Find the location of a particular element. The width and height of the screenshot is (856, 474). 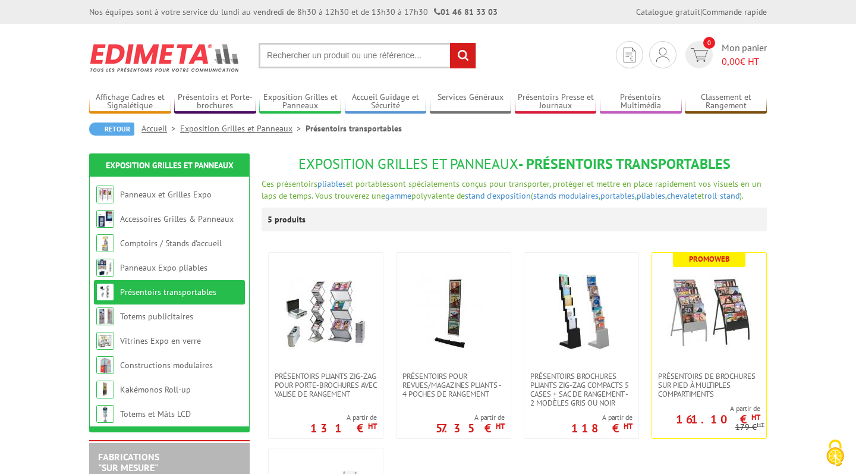

a: Kakémonos Roll-up is located at coordinates (155, 389).